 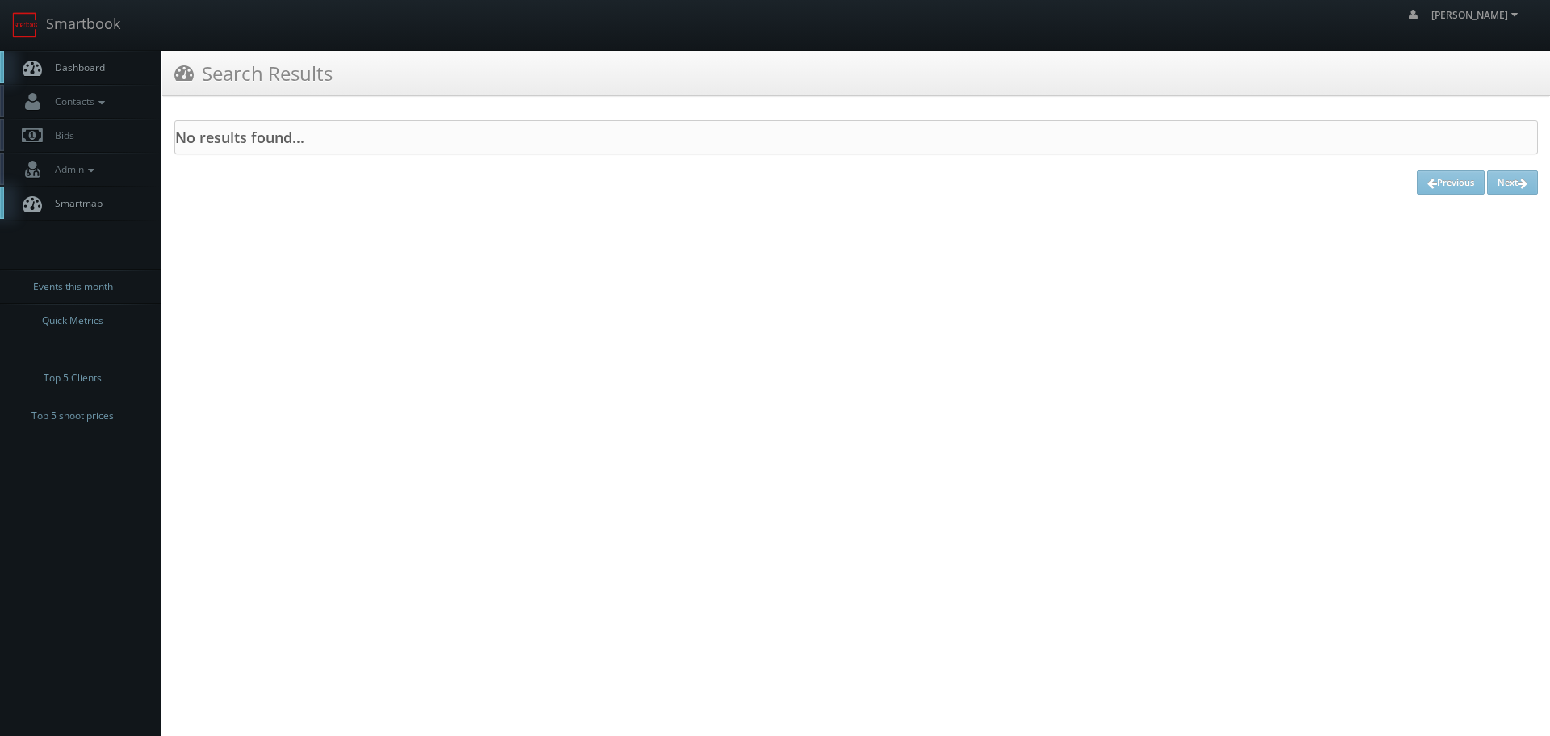 I want to click on span: Quick Metrics, so click(x=73, y=321).